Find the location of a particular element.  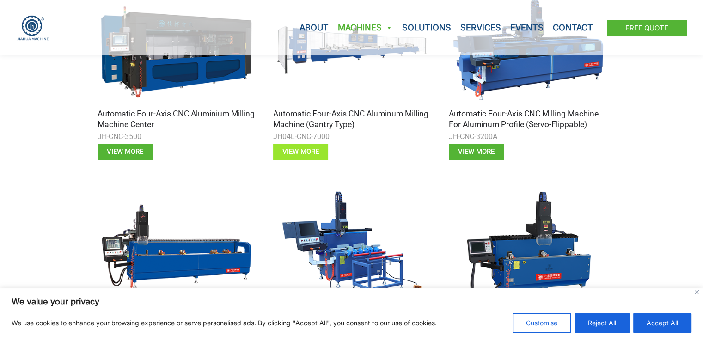

h3: Automatic Four-axis CNC Aluminum Milling Machine (Gantry Type) is located at coordinates (352, 119).